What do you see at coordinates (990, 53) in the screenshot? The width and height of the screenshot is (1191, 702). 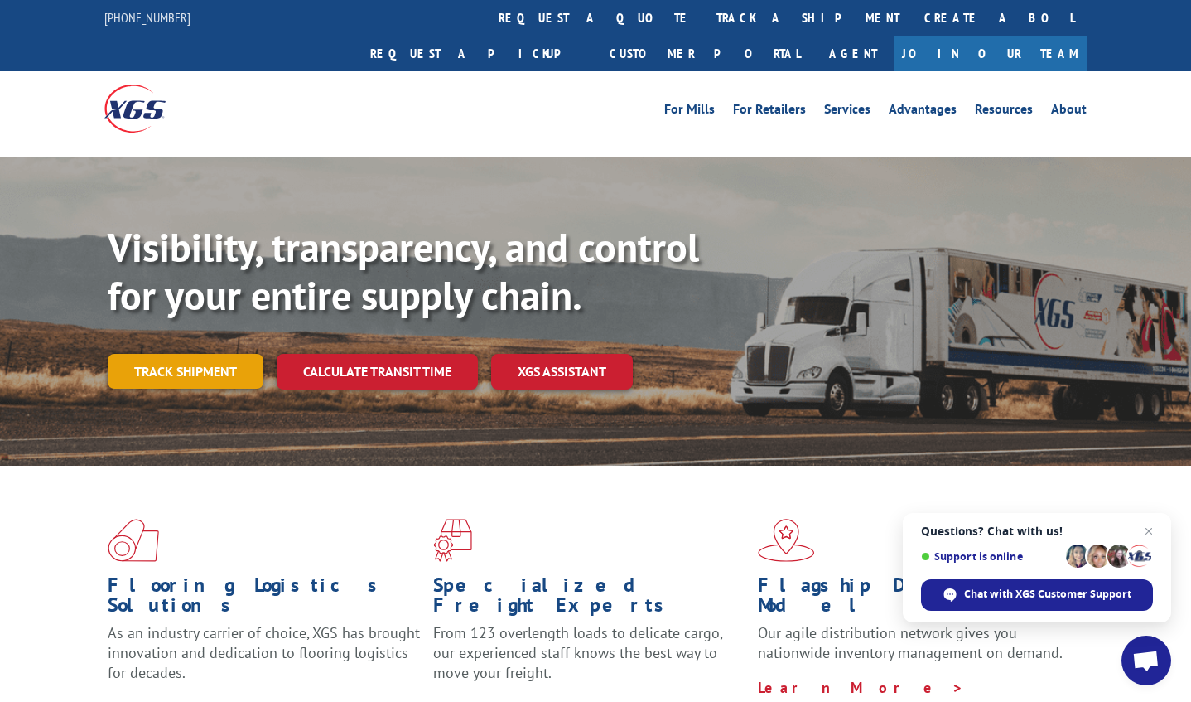 I see `a: Join Our Team` at bounding box center [990, 53].